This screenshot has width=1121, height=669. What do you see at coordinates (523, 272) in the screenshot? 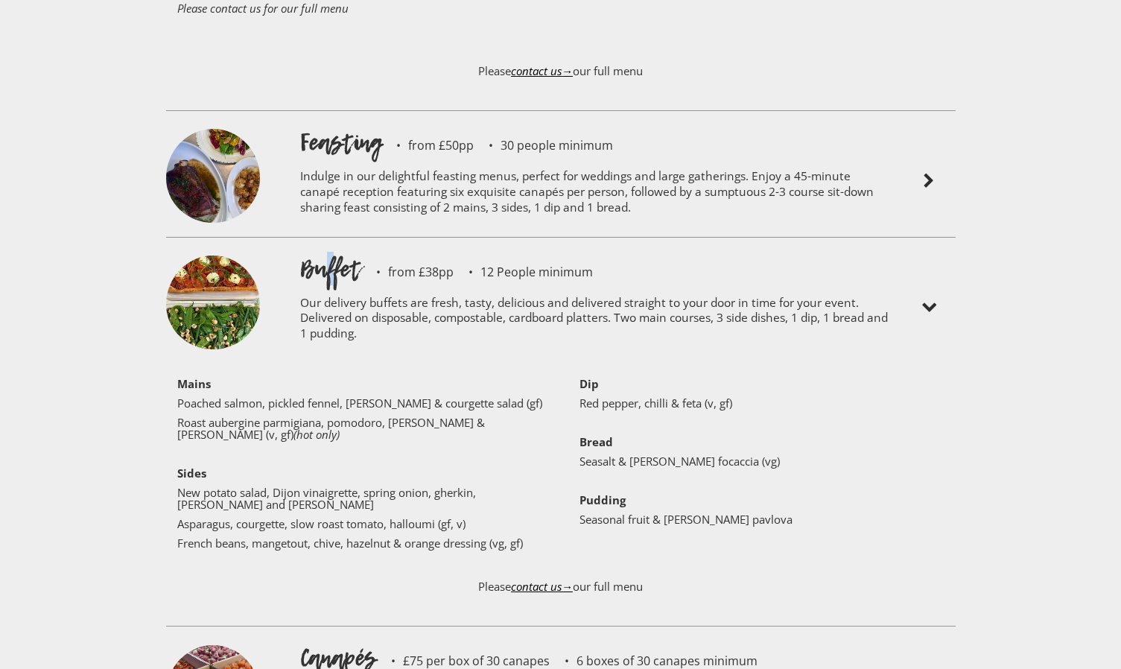
I see `p: 12 People minimum` at bounding box center [523, 272].